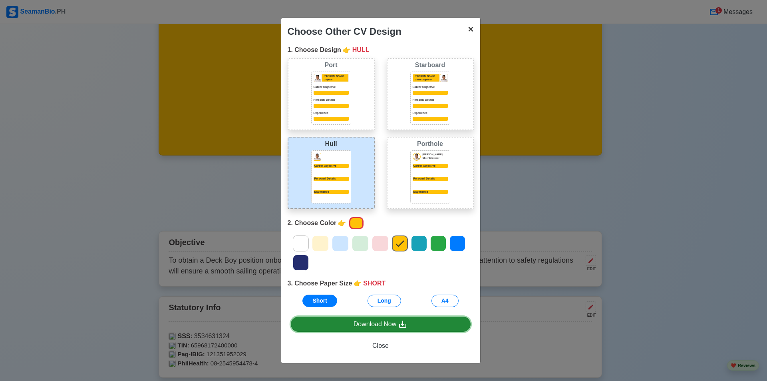  I want to click on div: Starboard, so click(430, 65).